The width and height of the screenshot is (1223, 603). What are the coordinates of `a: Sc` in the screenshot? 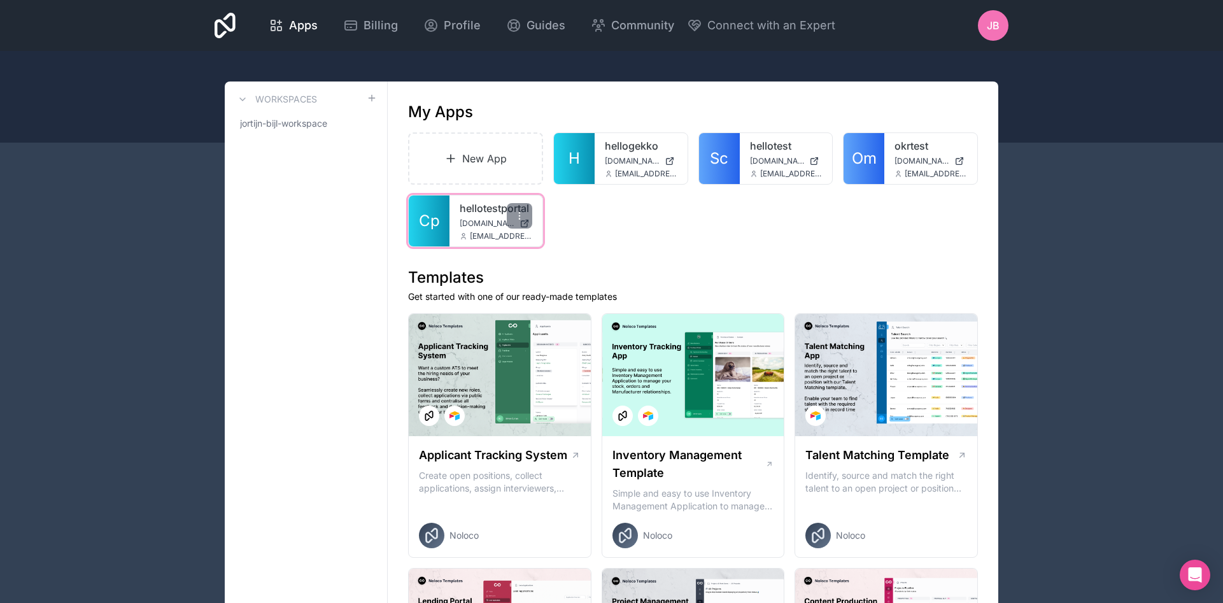 It's located at (719, 159).